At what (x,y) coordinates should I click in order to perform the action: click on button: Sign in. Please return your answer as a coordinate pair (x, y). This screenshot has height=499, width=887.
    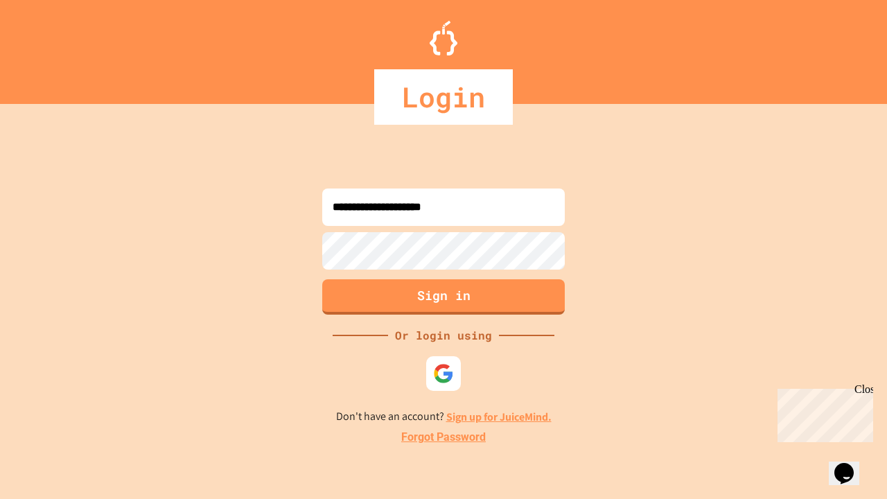
    Looking at the image, I should click on (443, 296).